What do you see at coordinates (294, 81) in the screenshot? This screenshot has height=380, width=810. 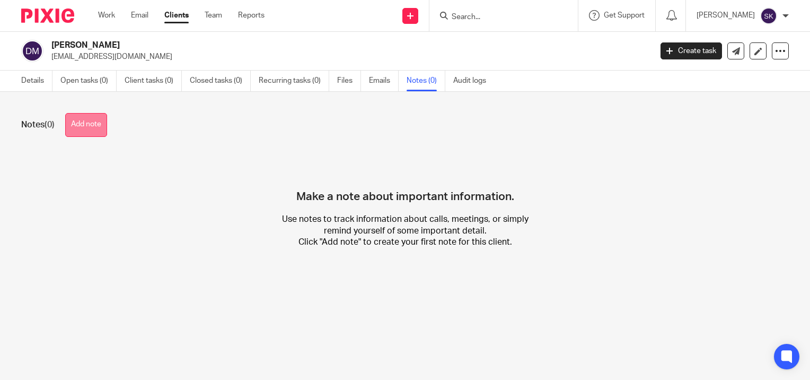 I see `a: Recurring tasks (0)` at bounding box center [294, 81].